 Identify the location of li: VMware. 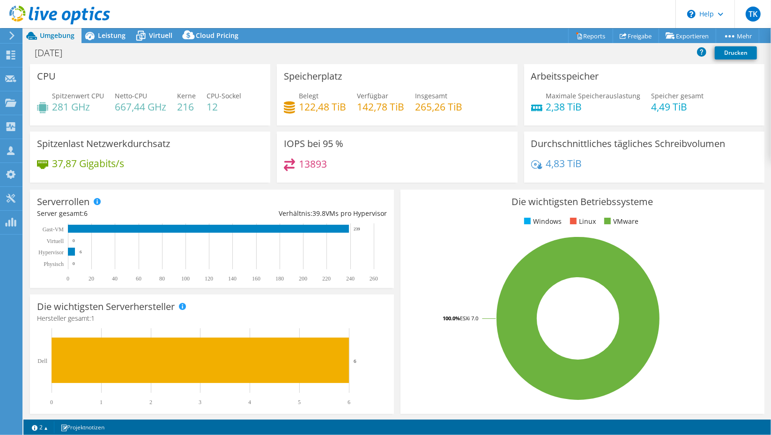
(620, 221).